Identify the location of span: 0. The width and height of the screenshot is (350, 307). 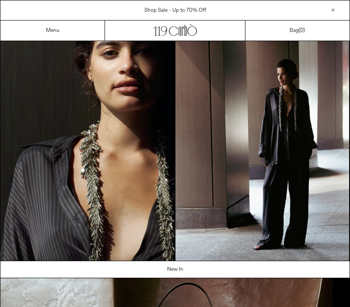
(301, 31).